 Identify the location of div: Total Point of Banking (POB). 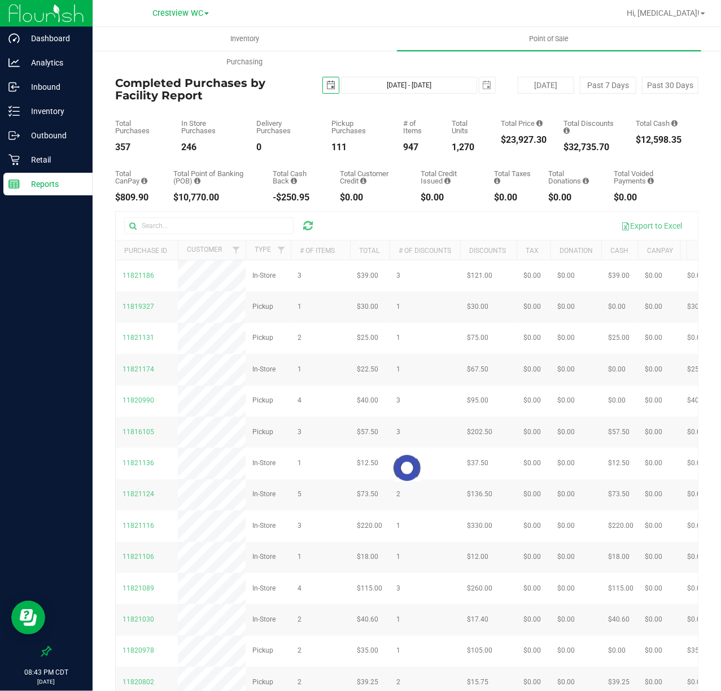
(215, 177).